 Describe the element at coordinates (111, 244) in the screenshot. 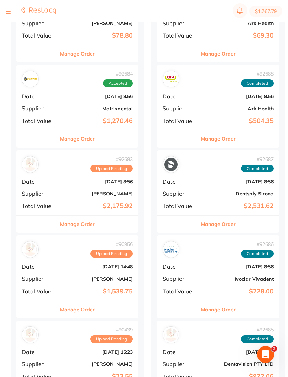

I see `span: # 90956` at that location.